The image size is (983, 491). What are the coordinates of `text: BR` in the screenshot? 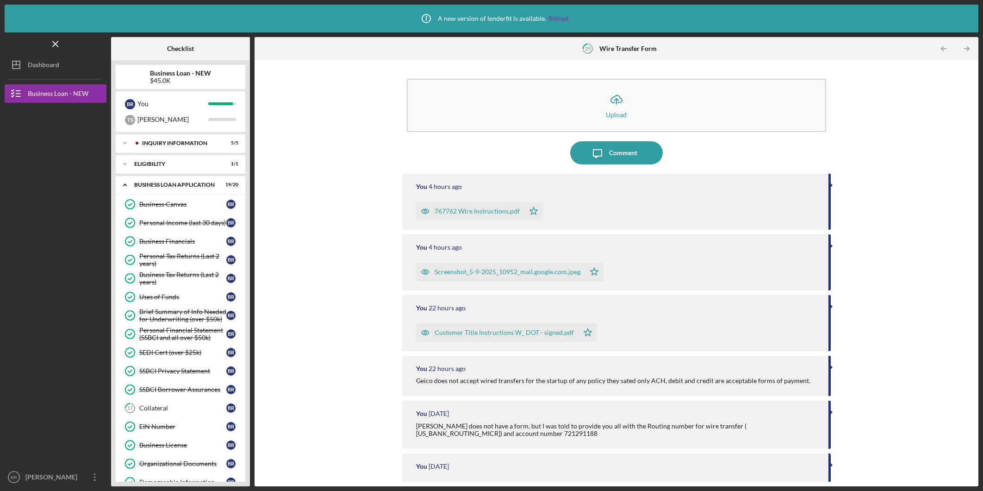 It's located at (13, 477).